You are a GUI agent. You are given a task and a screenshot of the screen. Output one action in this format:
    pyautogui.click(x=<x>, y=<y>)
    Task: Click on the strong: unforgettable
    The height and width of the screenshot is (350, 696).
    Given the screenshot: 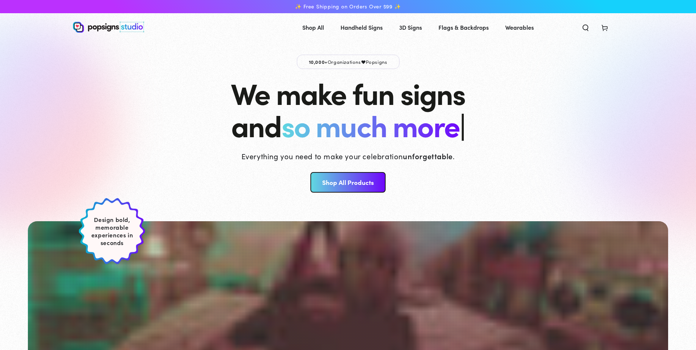 What is the action you would take?
    pyautogui.click(x=428, y=156)
    